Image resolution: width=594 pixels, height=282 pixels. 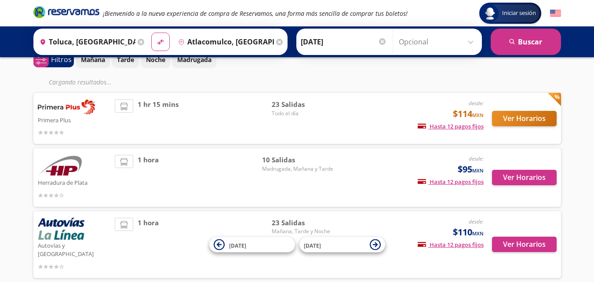 I want to click on button: Buscar, so click(x=526, y=42).